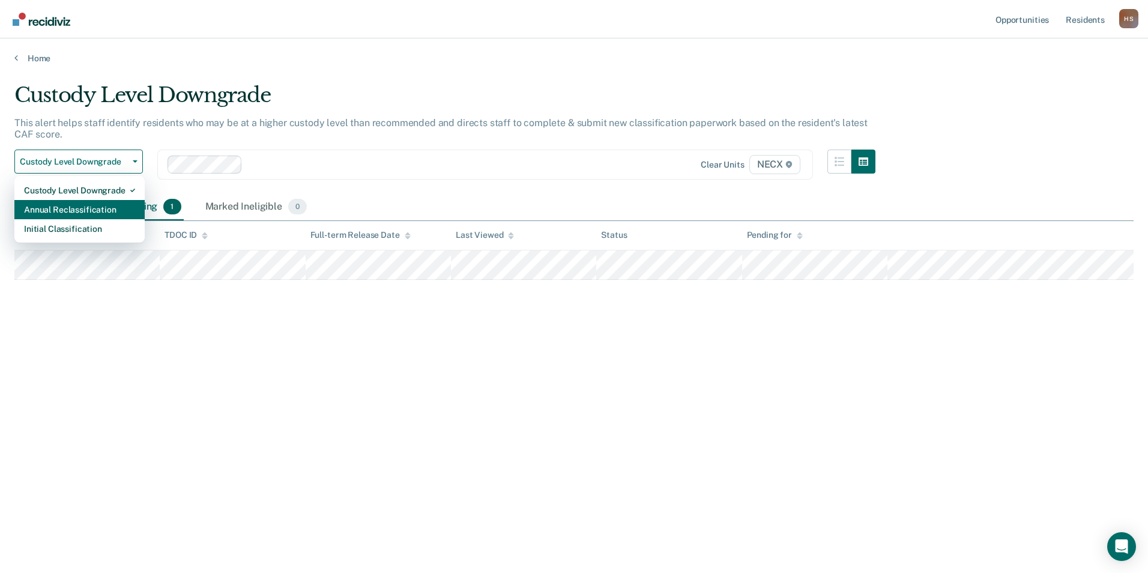 Image resolution: width=1148 pixels, height=573 pixels. I want to click on img: Recidiviz, so click(41, 19).